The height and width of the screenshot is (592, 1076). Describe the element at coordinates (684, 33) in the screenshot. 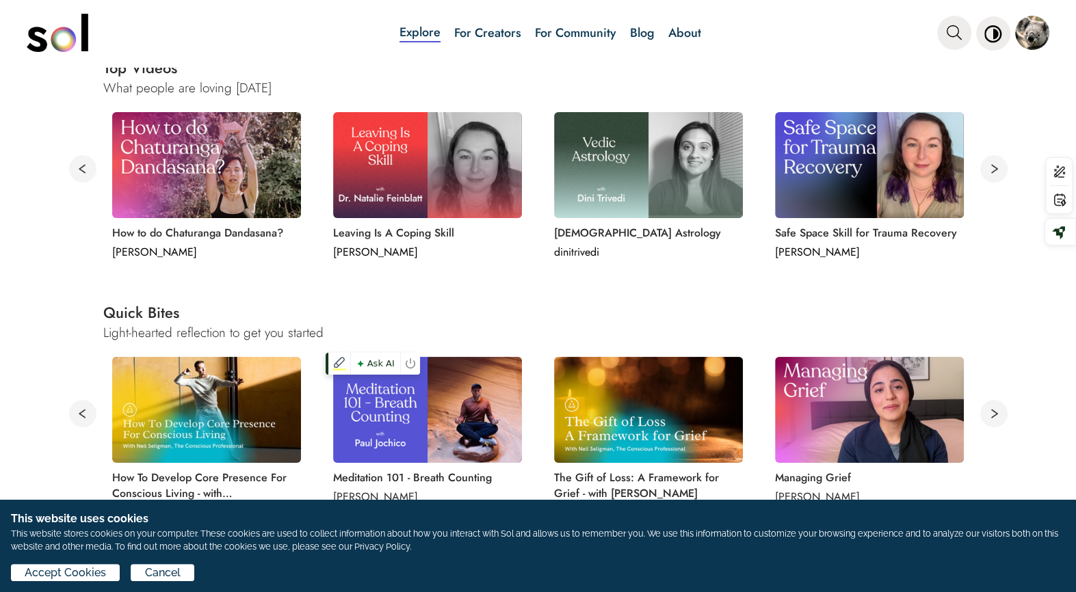

I see `a: About` at that location.